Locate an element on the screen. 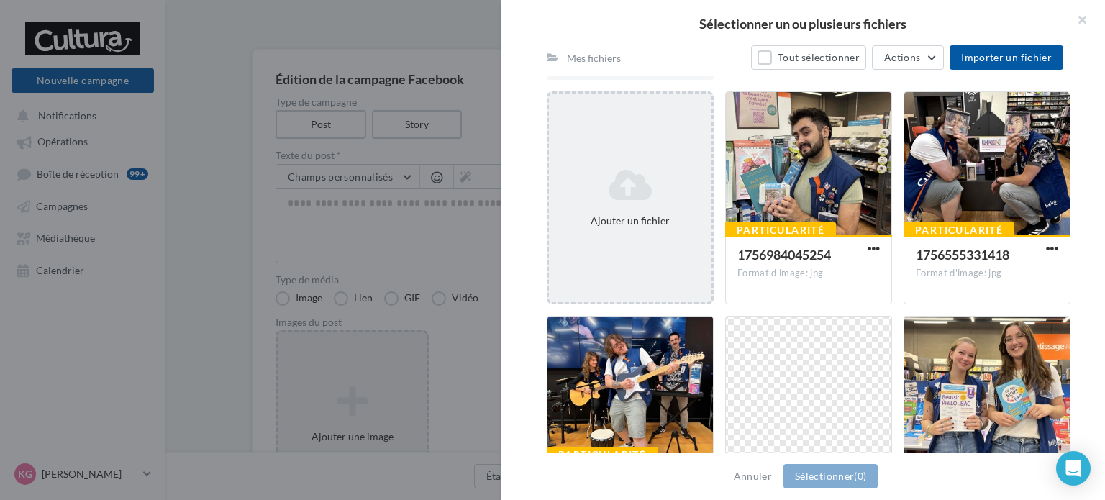 This screenshot has width=1105, height=500. div: Ajouter un fichier is located at coordinates (630, 221).